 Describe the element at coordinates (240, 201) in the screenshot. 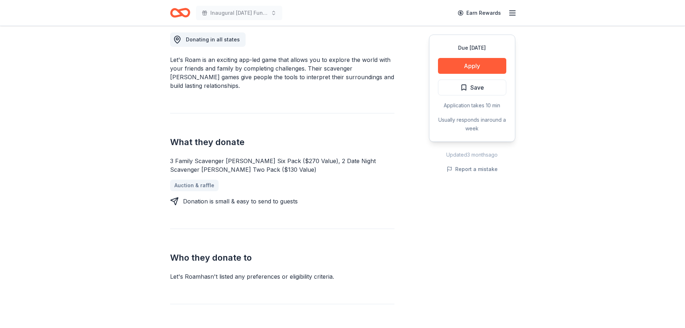

I see `div: Donation is small & easy to send to guests` at that location.